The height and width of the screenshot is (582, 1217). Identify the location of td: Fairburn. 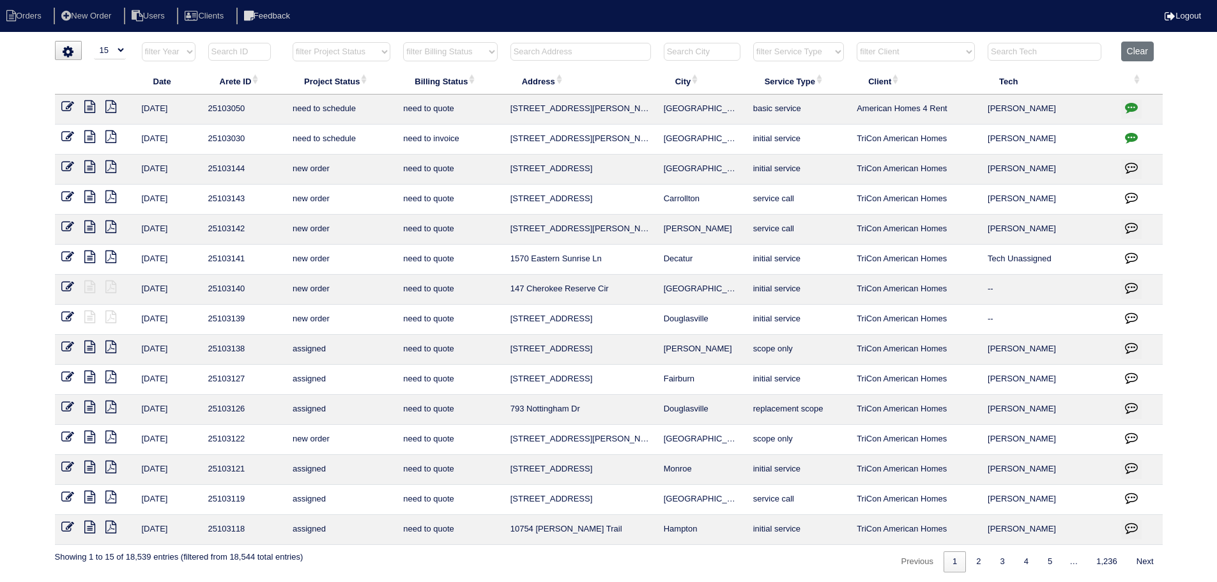
(702, 380).